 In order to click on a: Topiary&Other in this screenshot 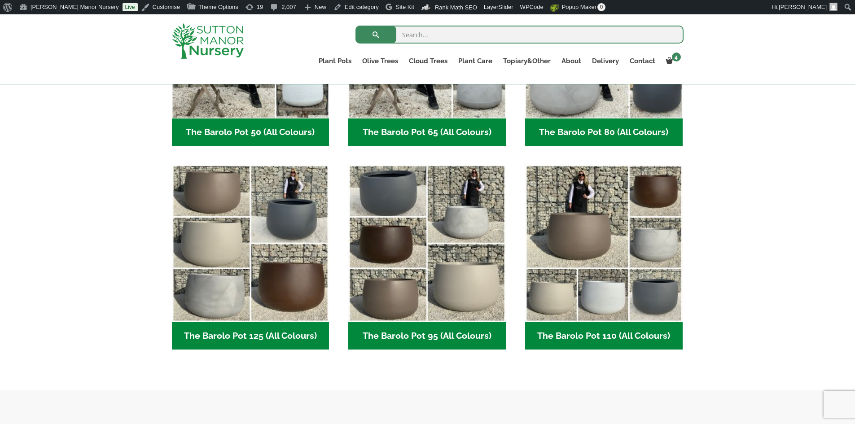, I will do `click(527, 61)`.